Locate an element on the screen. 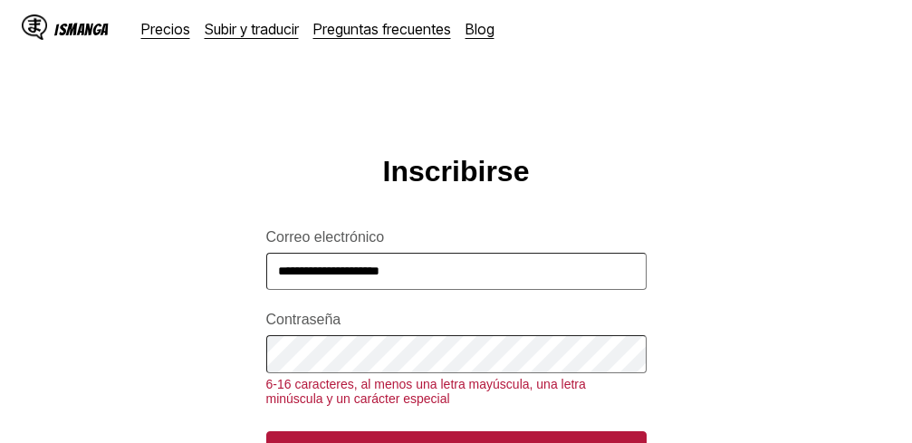  a: Preguntas frecuentes is located at coordinates (382, 29).